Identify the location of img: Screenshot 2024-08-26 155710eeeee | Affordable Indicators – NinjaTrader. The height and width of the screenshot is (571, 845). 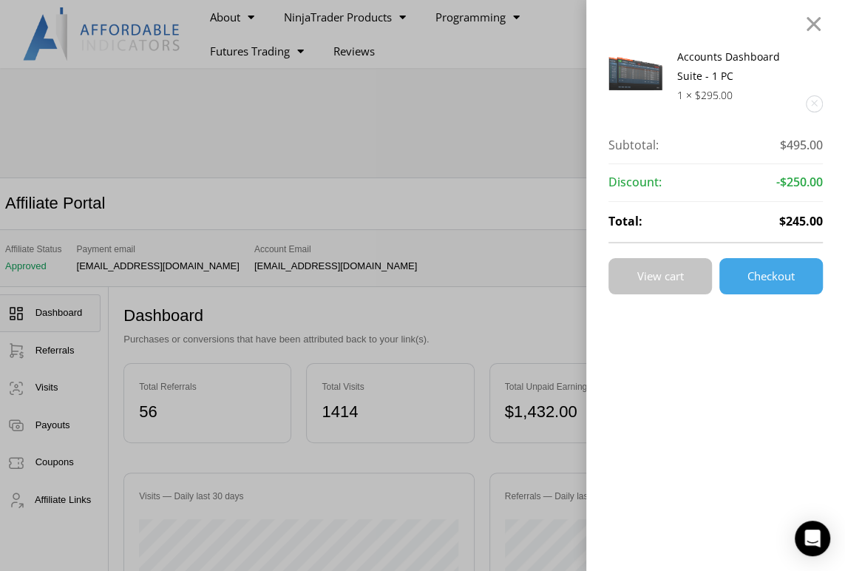
(635, 69).